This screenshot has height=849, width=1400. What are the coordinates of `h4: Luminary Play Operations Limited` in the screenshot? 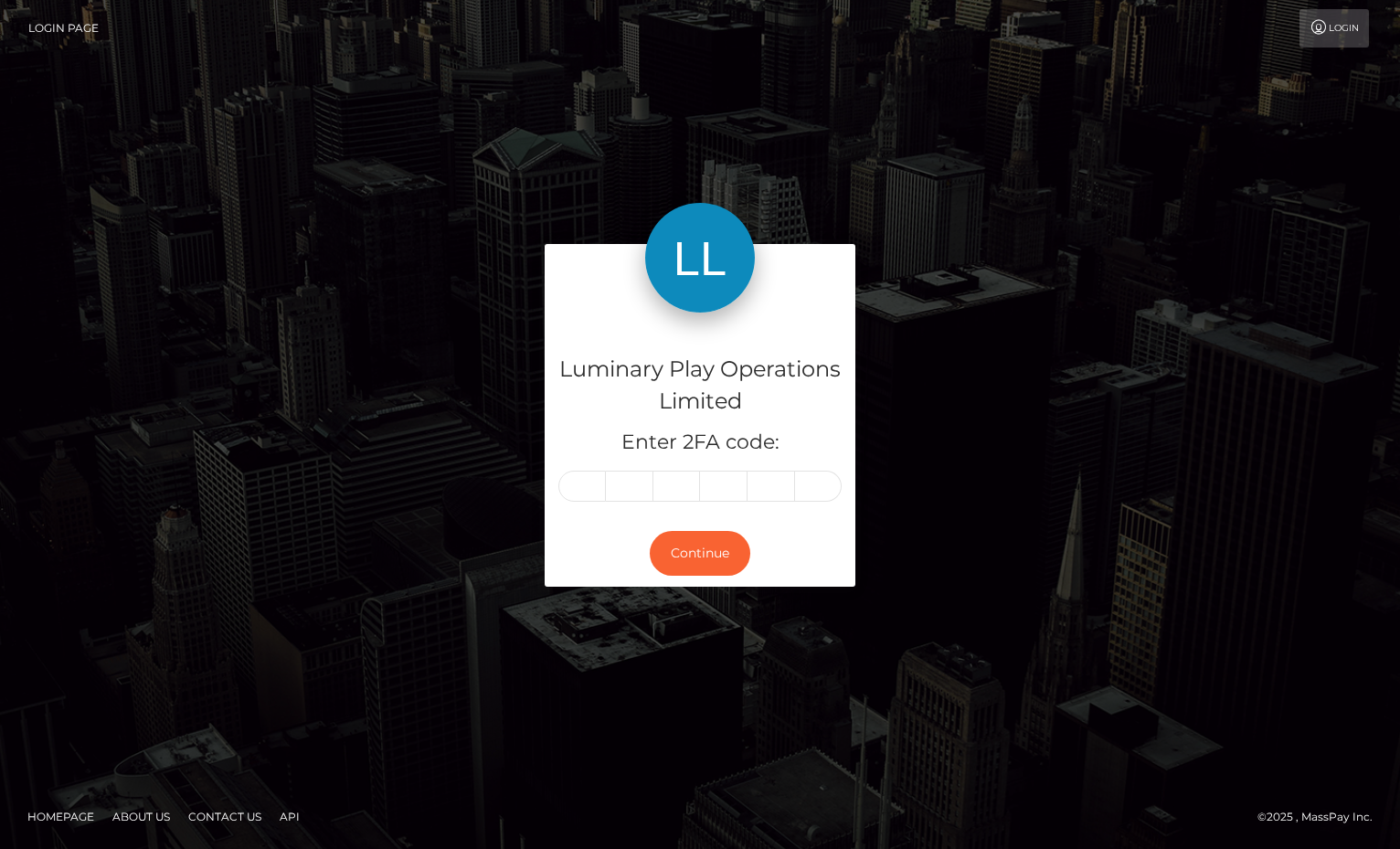 It's located at (700, 386).